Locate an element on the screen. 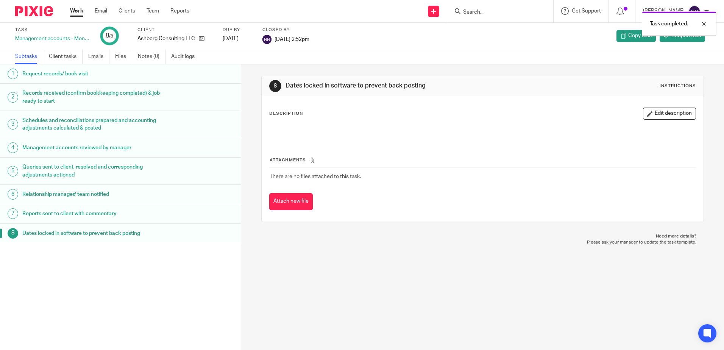 The width and height of the screenshot is (724, 350). div: 4 is located at coordinates (13, 148).